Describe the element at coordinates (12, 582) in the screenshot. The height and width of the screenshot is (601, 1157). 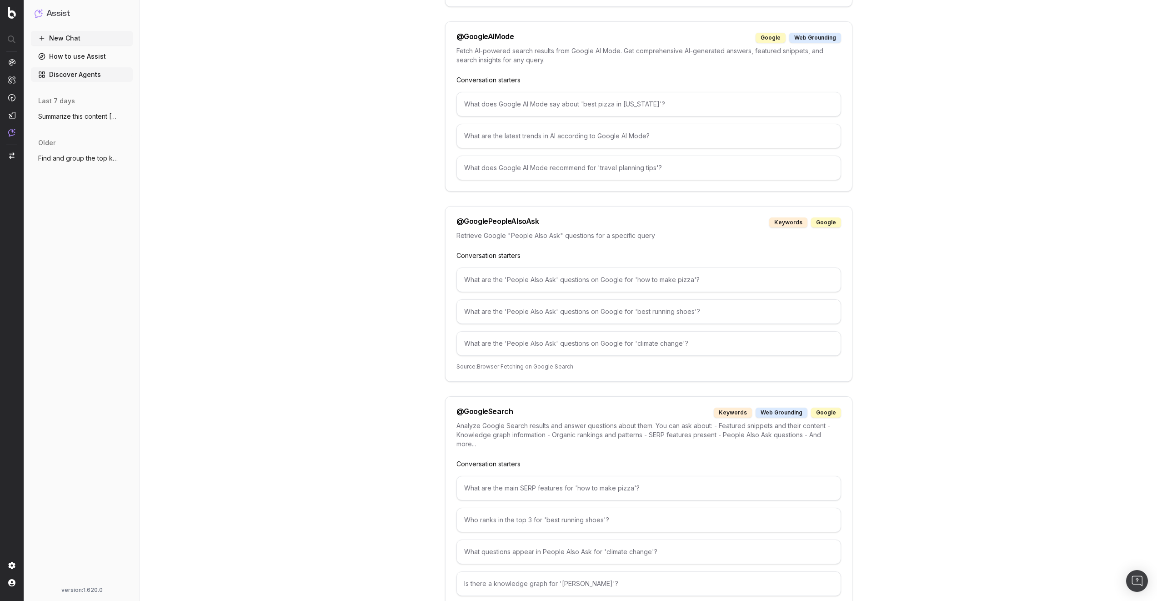
I see `img: My account` at that location.